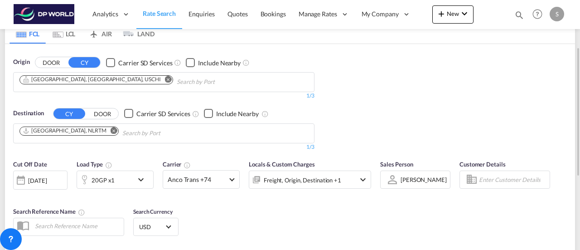 Image resolution: width=580 pixels, height=250 pixels. I want to click on md-icon: icon-airplane, so click(94, 32).